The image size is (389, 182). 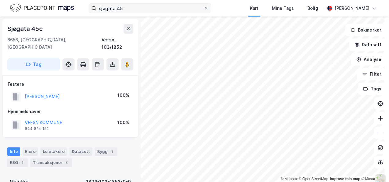 I want to click on a: Improve this map, so click(x=345, y=179).